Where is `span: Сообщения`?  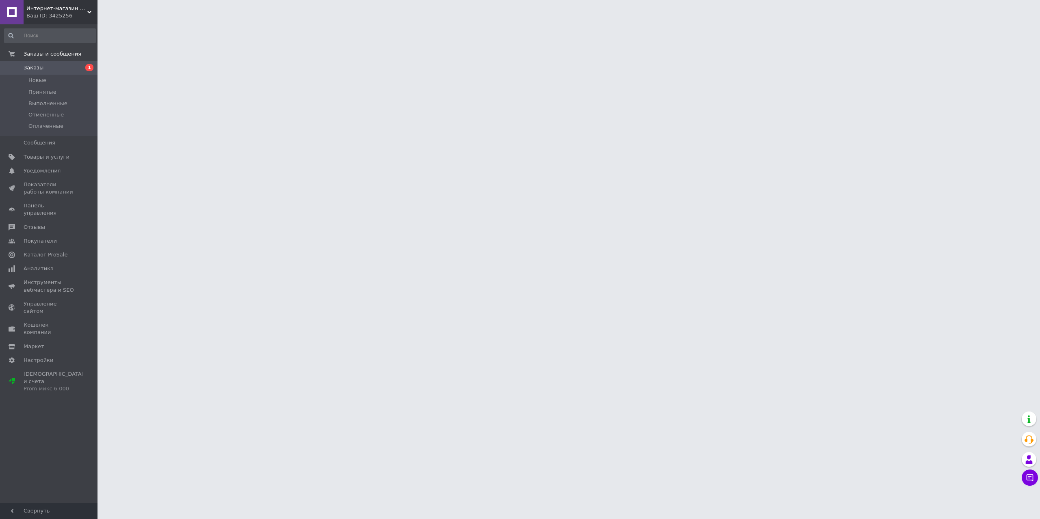
span: Сообщения is located at coordinates (39, 143).